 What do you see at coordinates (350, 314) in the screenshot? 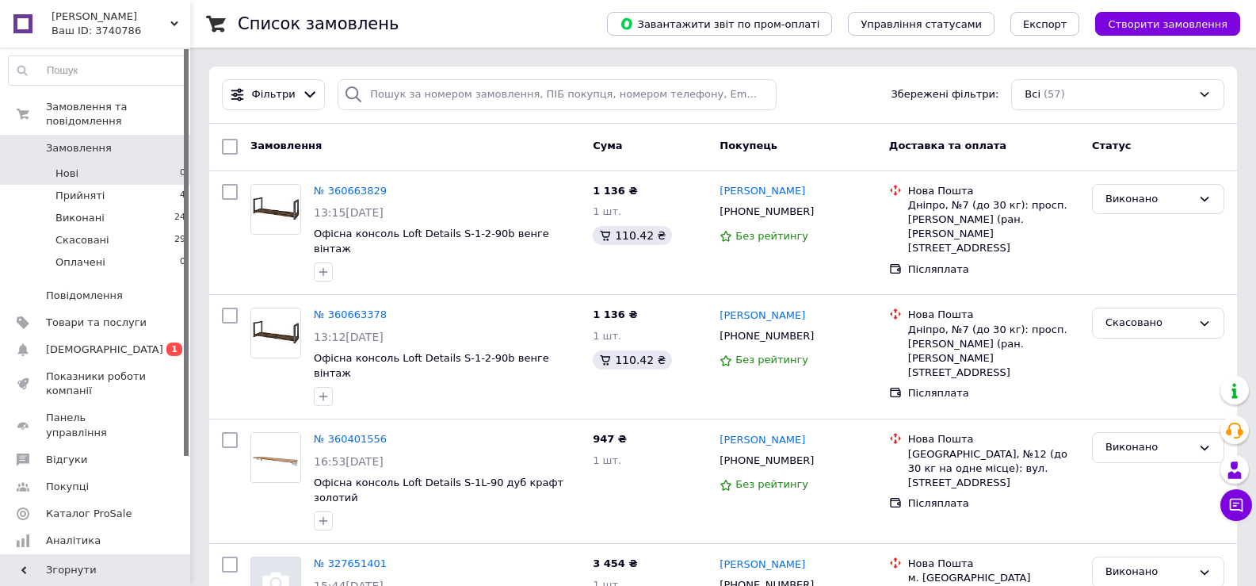
I see `a: № 360663378` at bounding box center [350, 314].